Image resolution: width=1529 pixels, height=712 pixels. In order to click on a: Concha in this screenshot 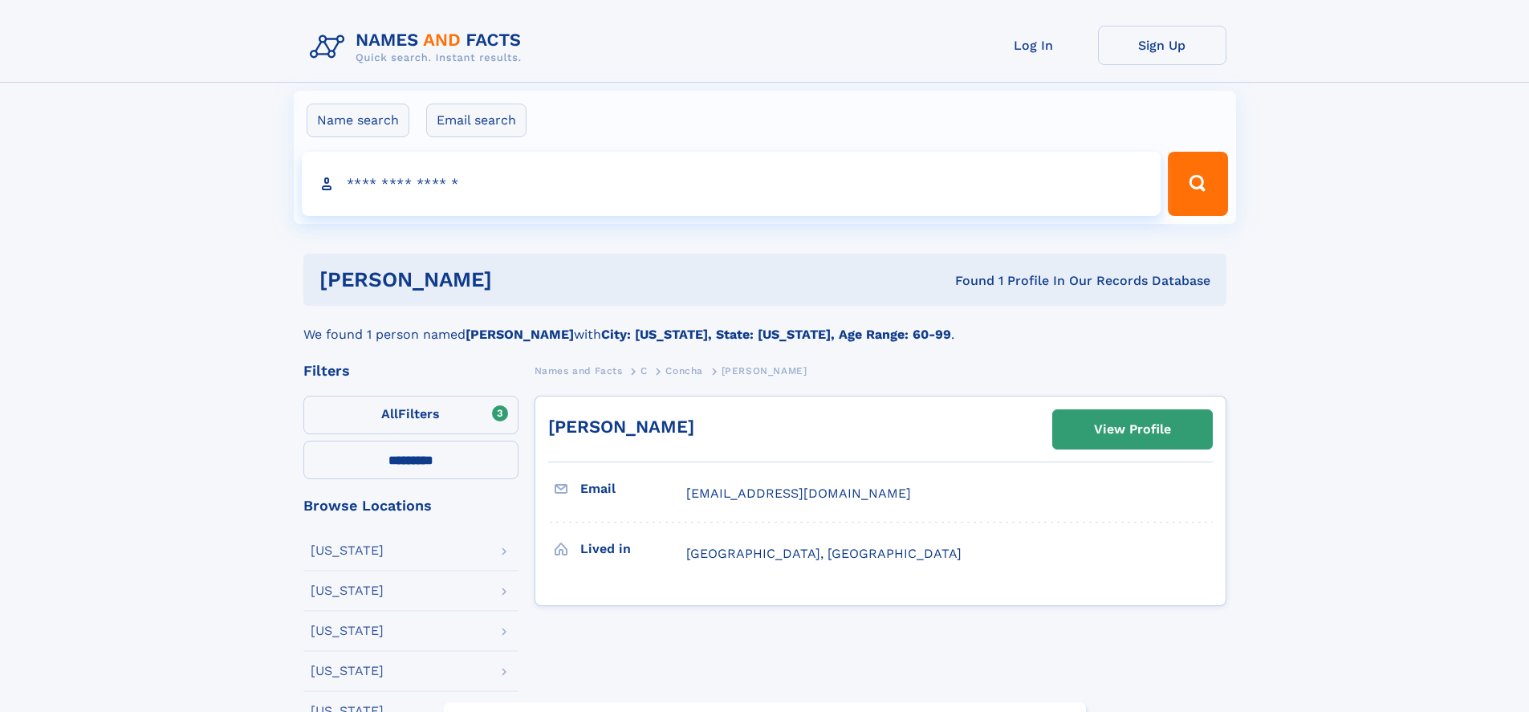, I will do `click(684, 370)`.